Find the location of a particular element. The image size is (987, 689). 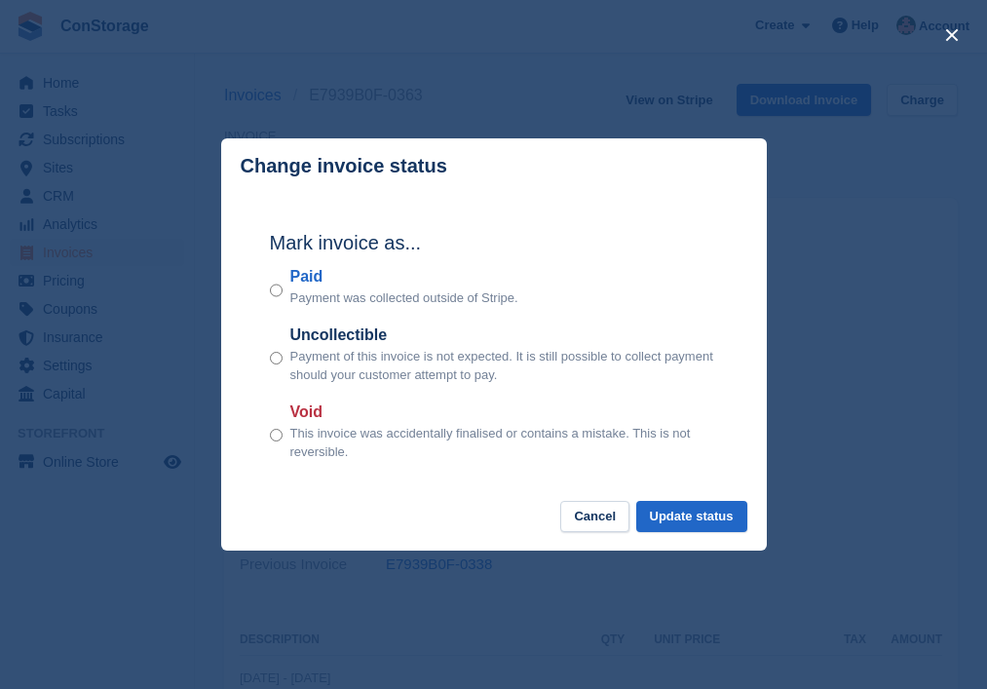

label: Void is located at coordinates (504, 412).